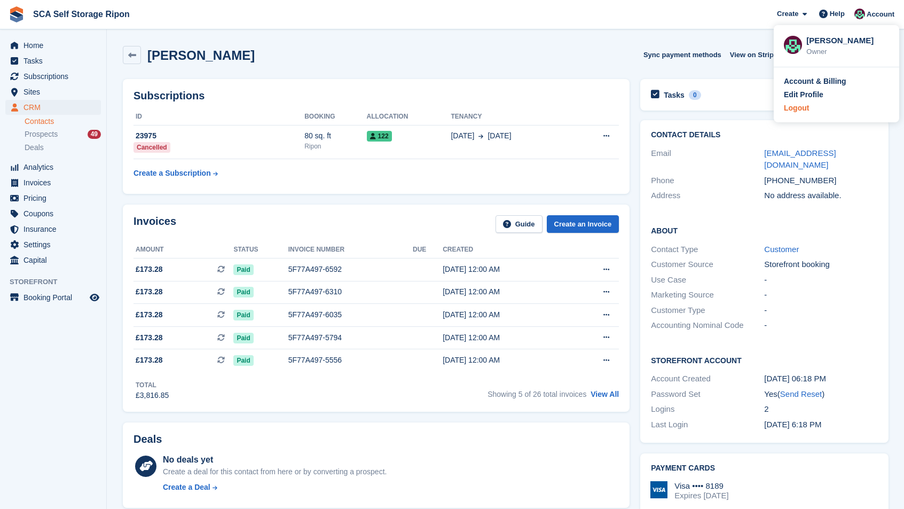  I want to click on span: 122, so click(379, 136).